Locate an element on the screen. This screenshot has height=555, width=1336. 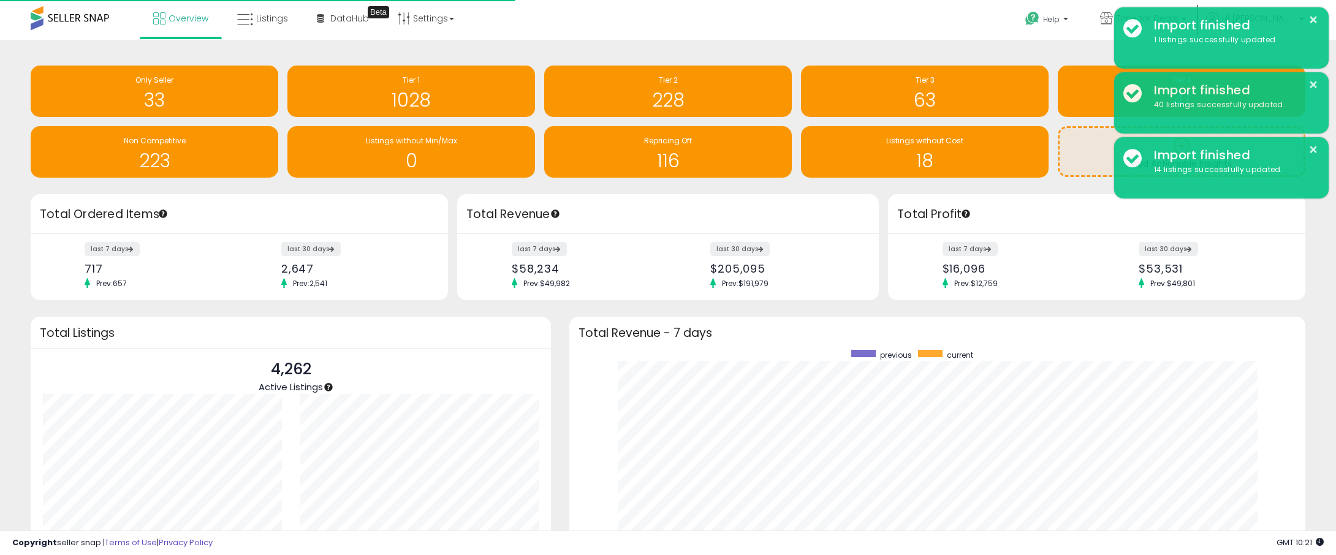
a: Only Seller 33 is located at coordinates (154, 91).